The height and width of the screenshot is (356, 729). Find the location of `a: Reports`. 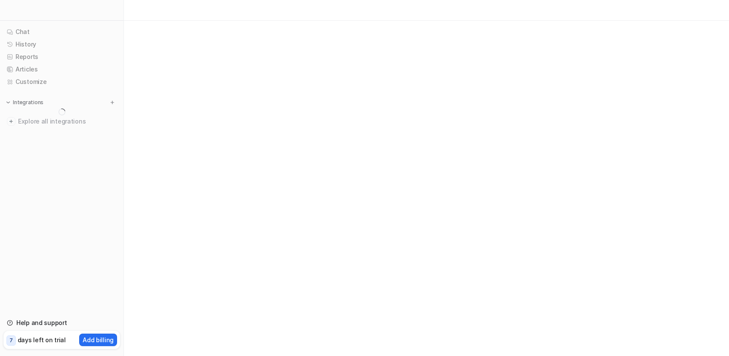

a: Reports is located at coordinates (62, 57).